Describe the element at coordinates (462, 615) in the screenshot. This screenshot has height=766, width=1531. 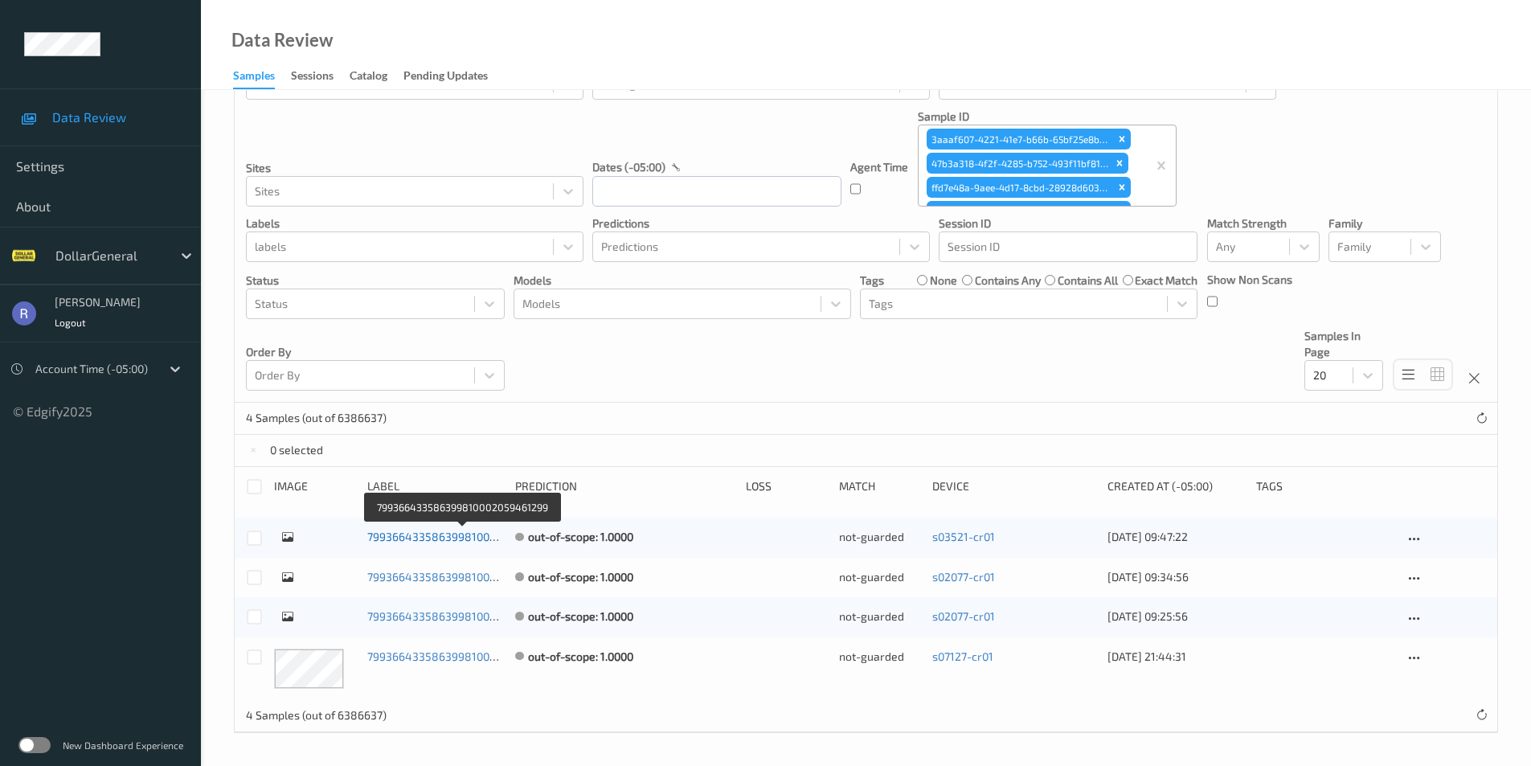
I see `a: 799366433586399810002059391207` at that location.